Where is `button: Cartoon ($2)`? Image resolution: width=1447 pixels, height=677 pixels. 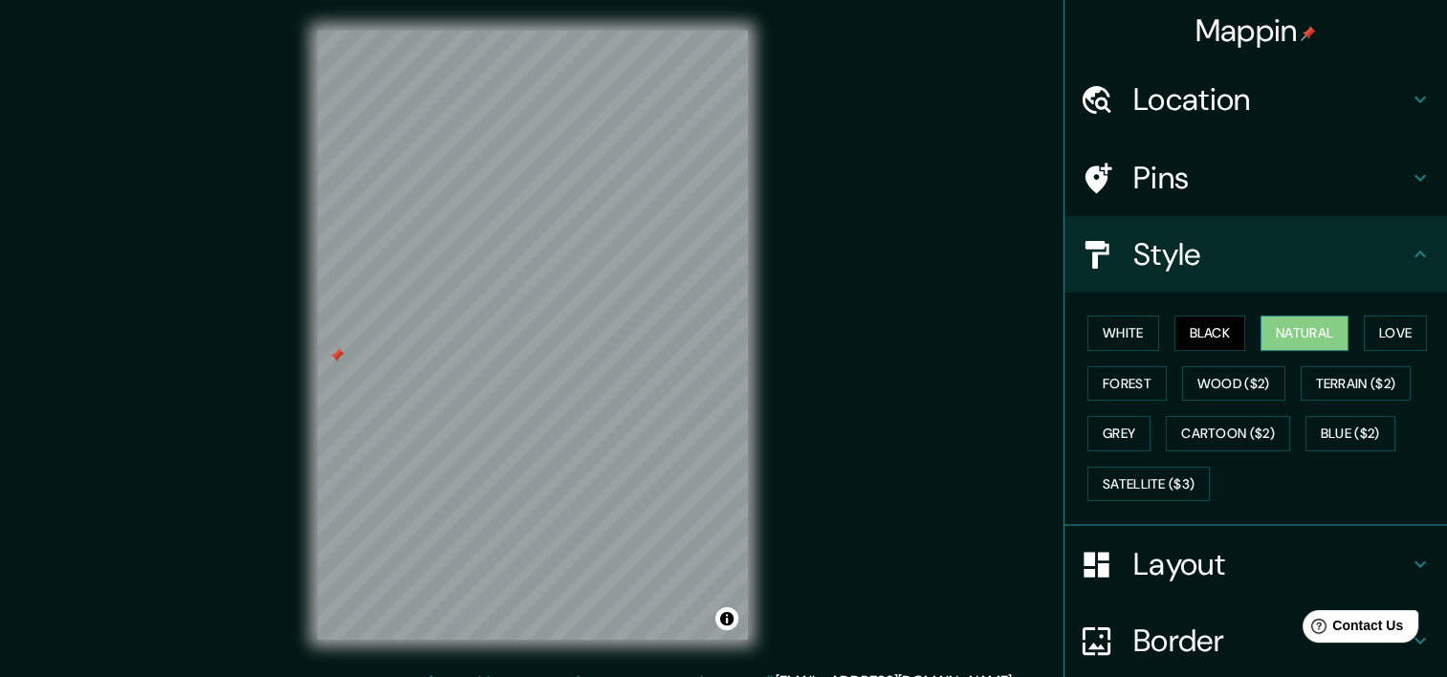 button: Cartoon ($2) is located at coordinates (1228, 433).